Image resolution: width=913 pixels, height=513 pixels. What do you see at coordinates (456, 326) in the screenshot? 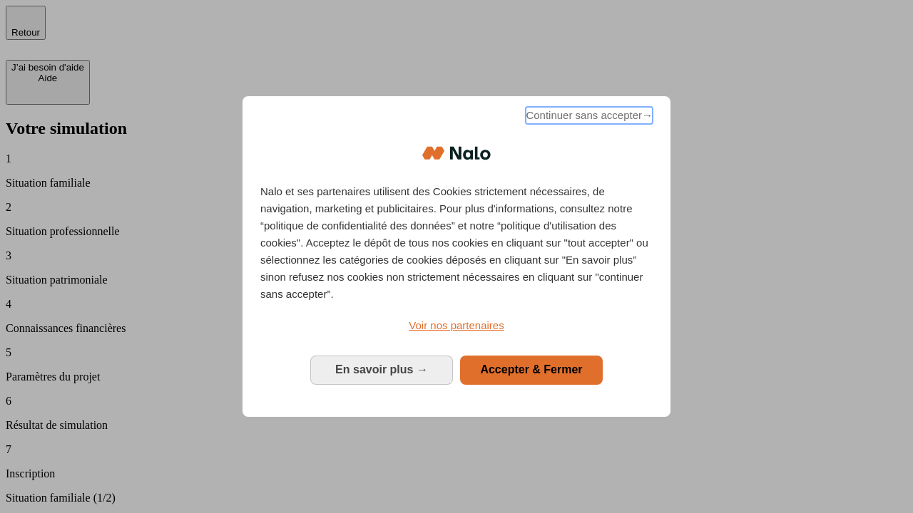
I see `a: Voir nos partenaires` at bounding box center [456, 326].